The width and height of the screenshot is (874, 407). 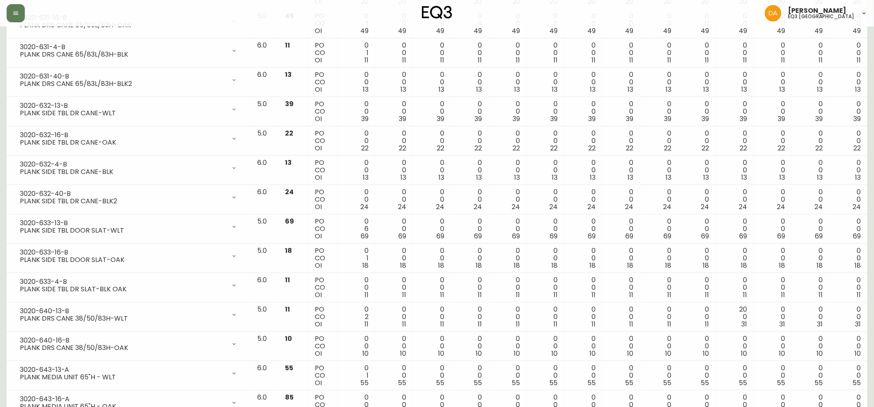 I want to click on div: 3020-632-4-B, so click(x=123, y=165).